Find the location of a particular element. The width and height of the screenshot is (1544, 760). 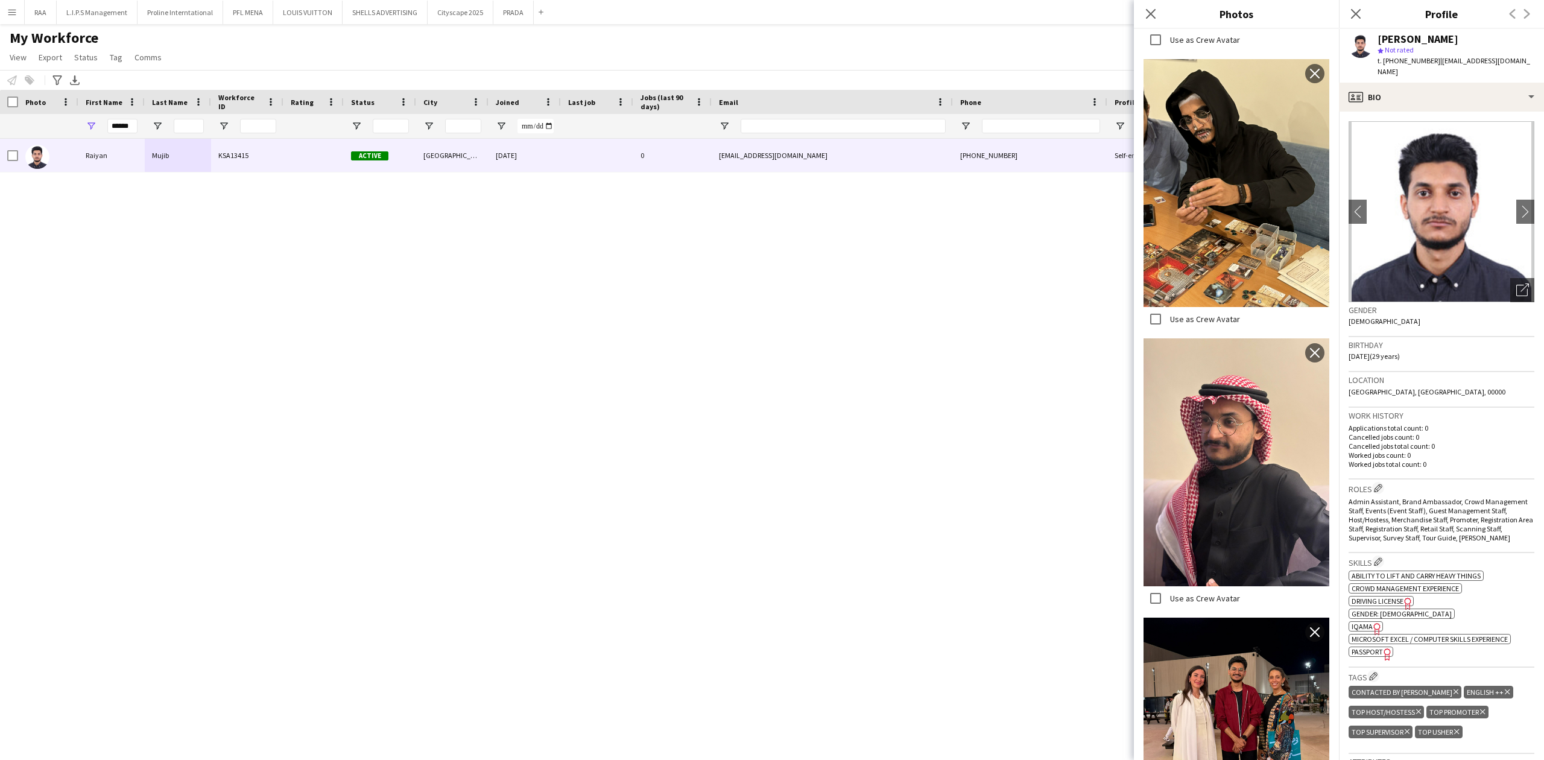

h3: Birthday is located at coordinates (1441, 345).